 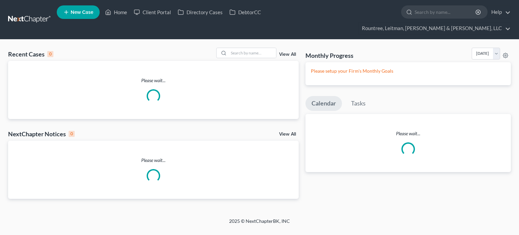 What do you see at coordinates (330, 55) in the screenshot?
I see `h3: Monthly Progress` at bounding box center [330, 55].